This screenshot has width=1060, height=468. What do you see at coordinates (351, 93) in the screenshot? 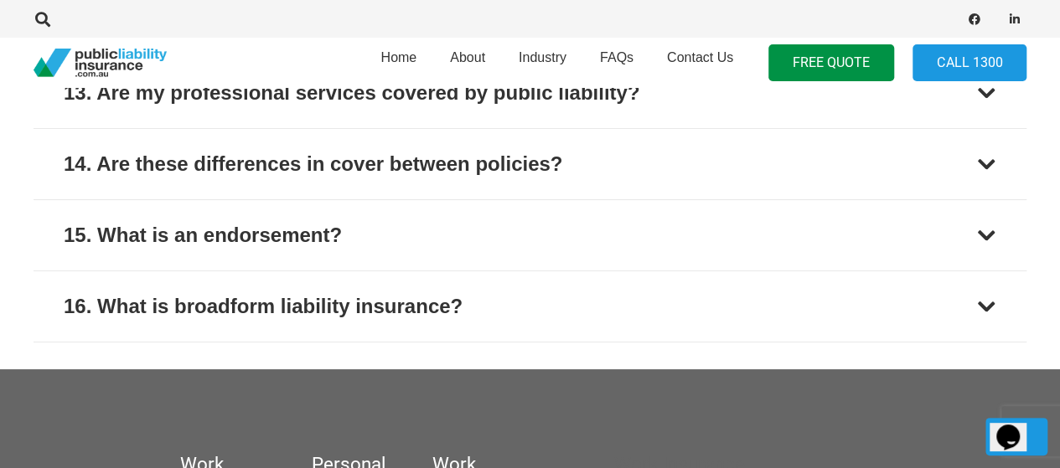
I see `div: 13. Are my professional services covered by public liability?` at bounding box center [351, 93].